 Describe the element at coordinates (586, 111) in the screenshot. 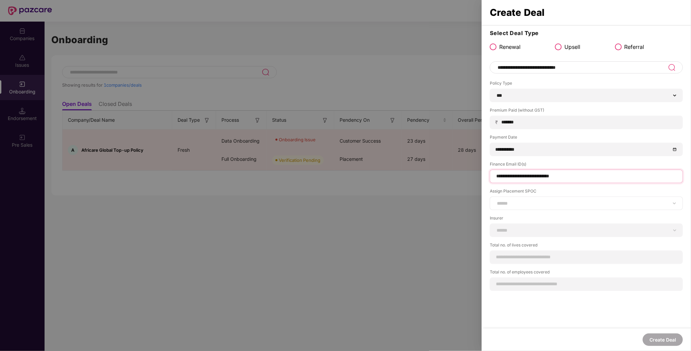

I see `label: Premium Paid (without GST)` at that location.